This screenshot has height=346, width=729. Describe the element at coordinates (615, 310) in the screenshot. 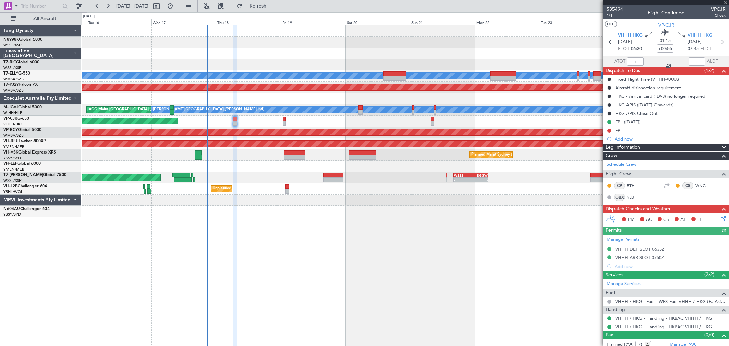

I see `span: Handling` at that location.